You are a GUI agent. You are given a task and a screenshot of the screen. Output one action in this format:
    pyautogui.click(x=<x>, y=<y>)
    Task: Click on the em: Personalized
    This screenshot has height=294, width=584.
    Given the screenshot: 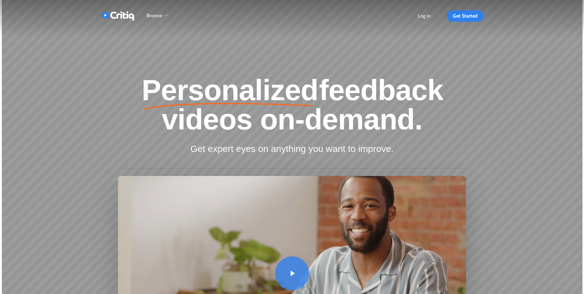 What is the action you would take?
    pyautogui.click(x=230, y=90)
    